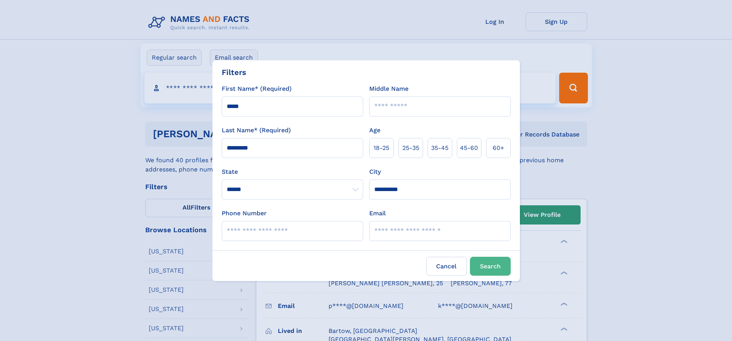 This screenshot has width=732, height=341. Describe the element at coordinates (469, 148) in the screenshot. I see `span: 45‑60` at that location.